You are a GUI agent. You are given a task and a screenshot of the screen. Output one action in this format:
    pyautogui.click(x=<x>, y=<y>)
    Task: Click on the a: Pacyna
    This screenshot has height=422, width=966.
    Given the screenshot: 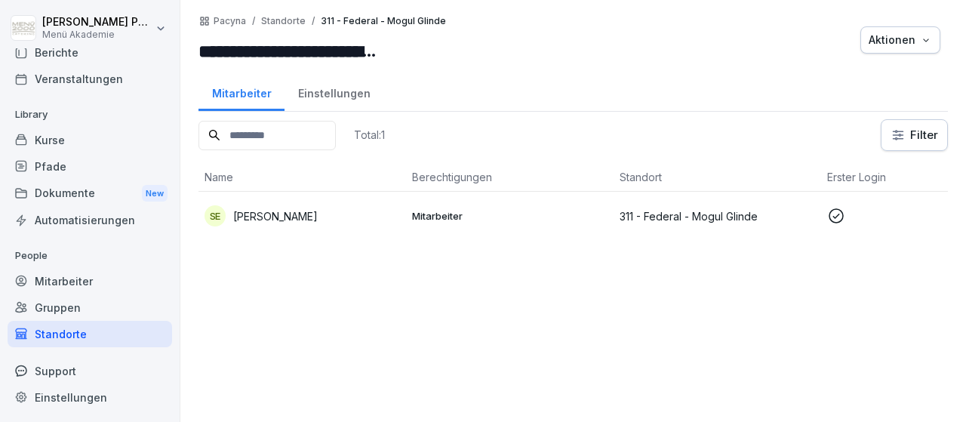 What is the action you would take?
    pyautogui.click(x=230, y=21)
    